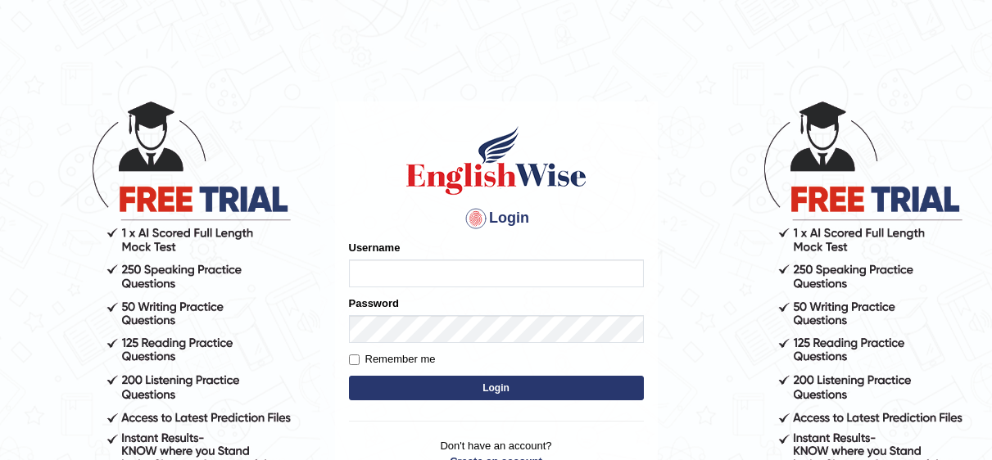 The height and width of the screenshot is (460, 992). Describe the element at coordinates (496, 161) in the screenshot. I see `img: Logo of English Wise sign in for intelligent practice with AI` at that location.